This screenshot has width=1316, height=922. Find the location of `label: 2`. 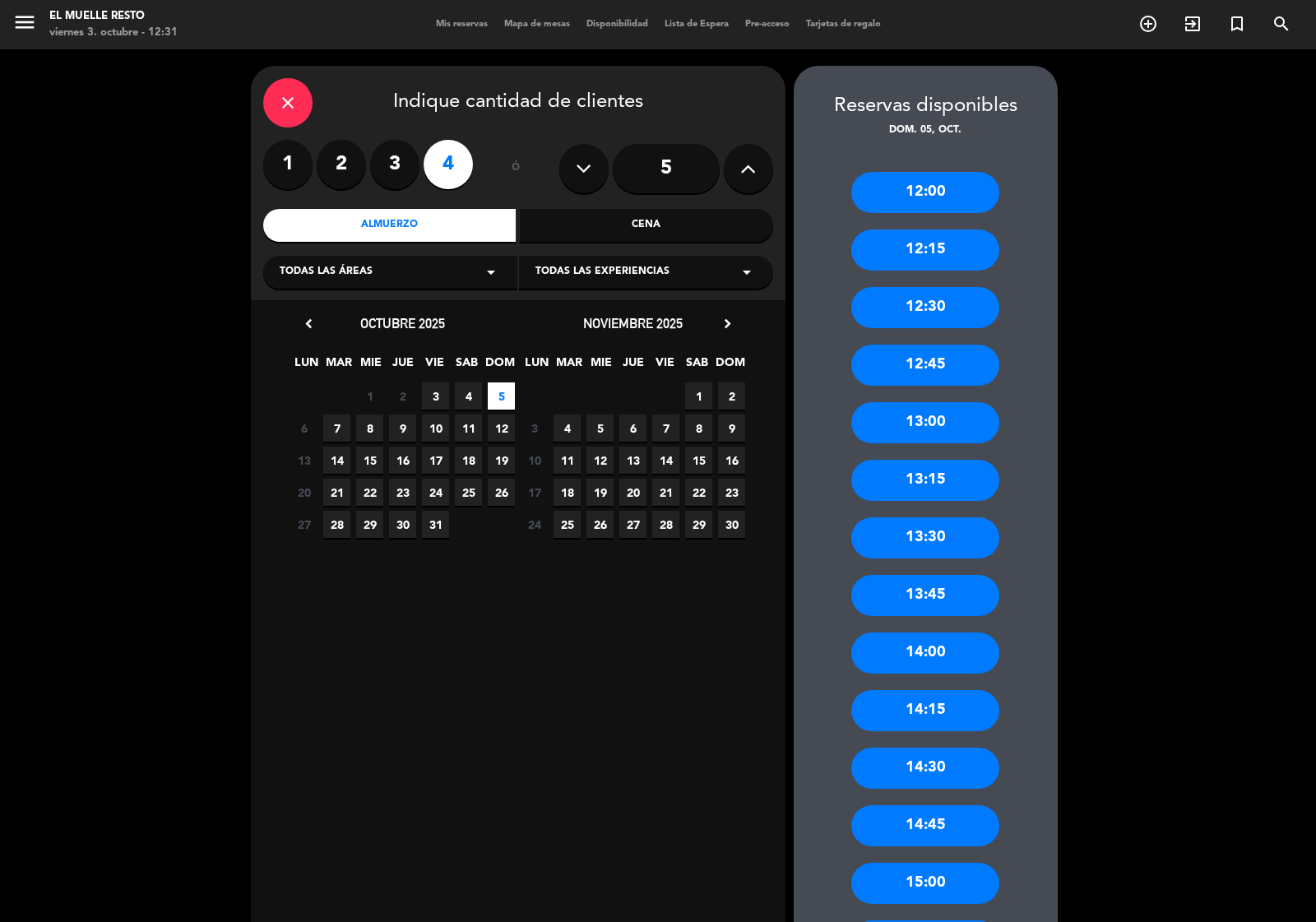

label: 2 is located at coordinates (341, 165).